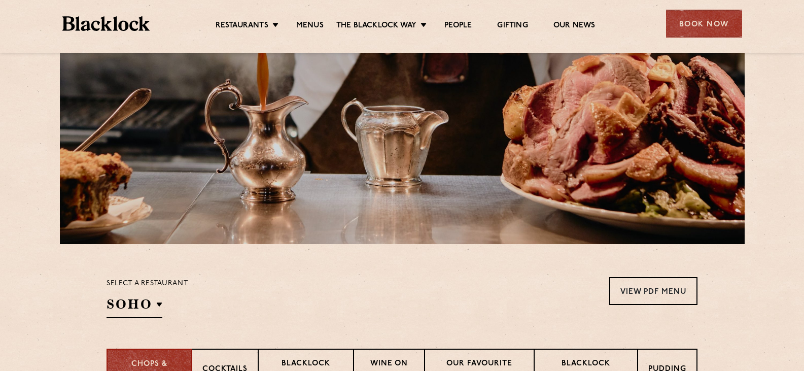  What do you see at coordinates (512, 26) in the screenshot?
I see `a: Gifting` at bounding box center [512, 26].